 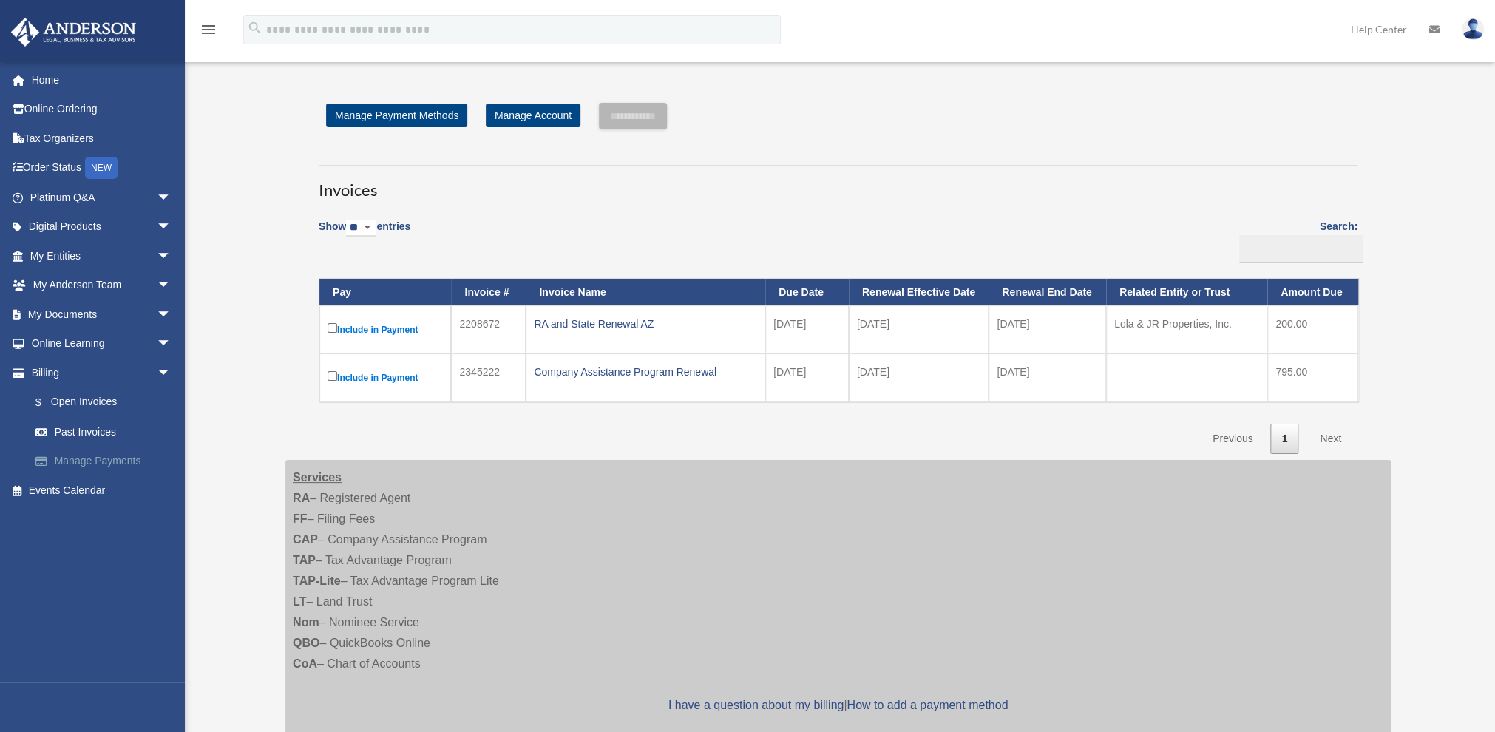 I want to click on th: Related Entity or Trust: activate to sort column ascending, so click(x=1187, y=292).